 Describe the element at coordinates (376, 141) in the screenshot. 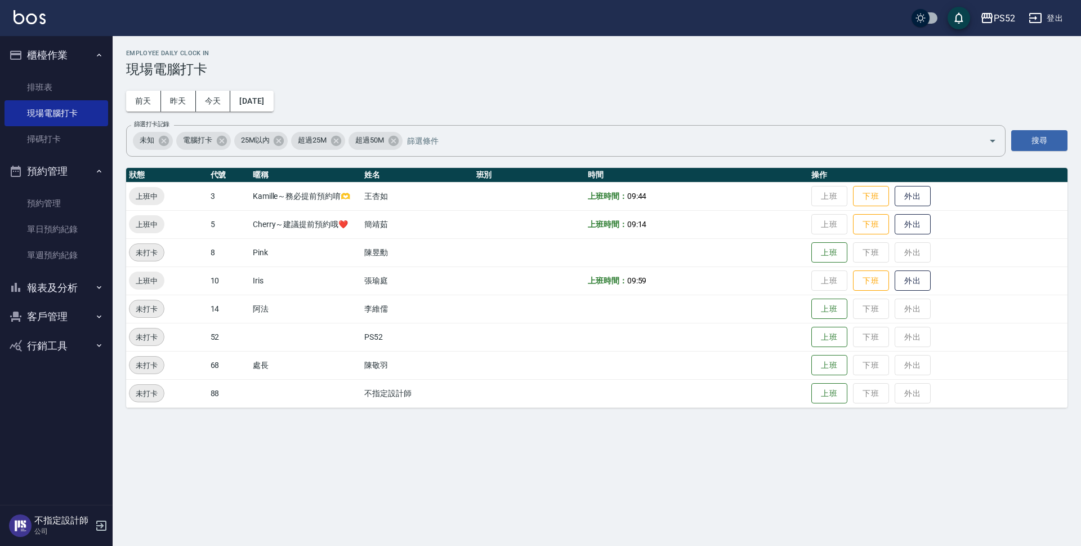

I see `div: 超過50M` at that location.